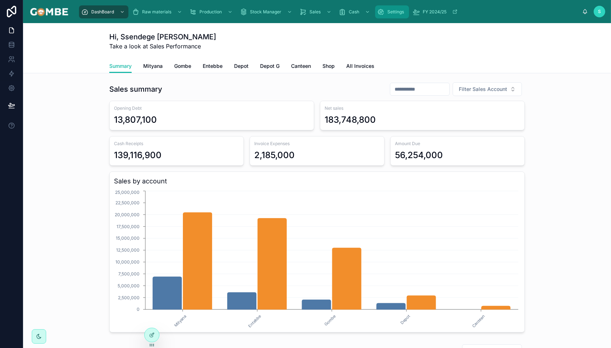  What do you see at coordinates (120, 66) in the screenshot?
I see `span: Summary` at bounding box center [120, 66].